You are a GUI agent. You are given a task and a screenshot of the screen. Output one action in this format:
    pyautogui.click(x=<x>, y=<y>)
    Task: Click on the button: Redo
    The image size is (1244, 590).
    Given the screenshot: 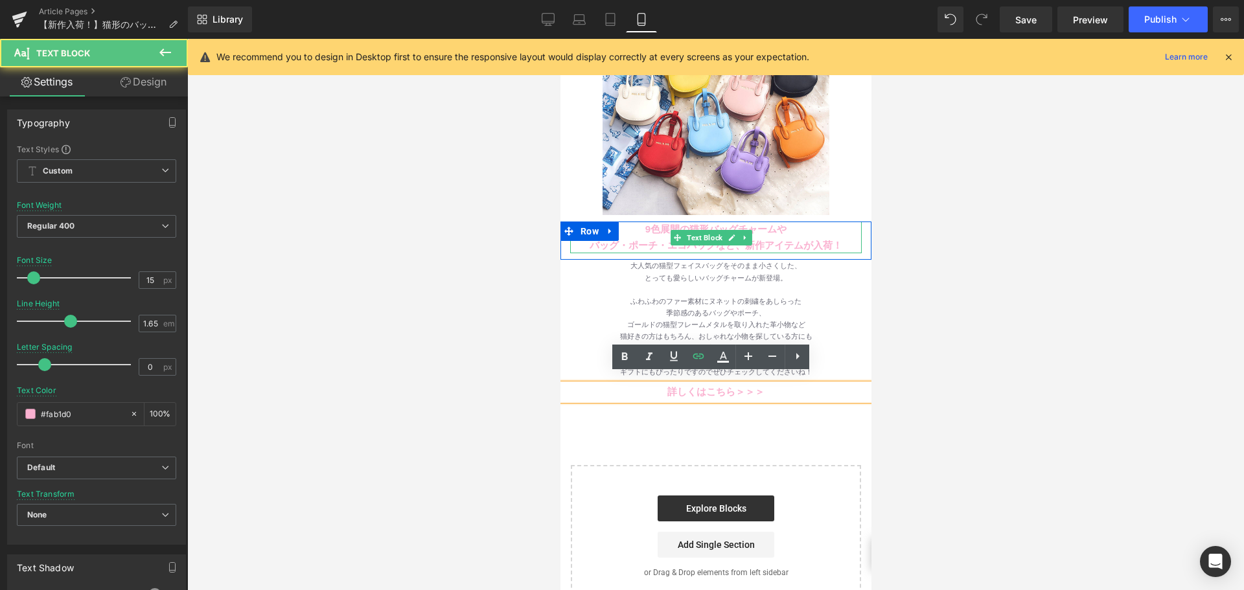 What is the action you would take?
    pyautogui.click(x=982, y=19)
    